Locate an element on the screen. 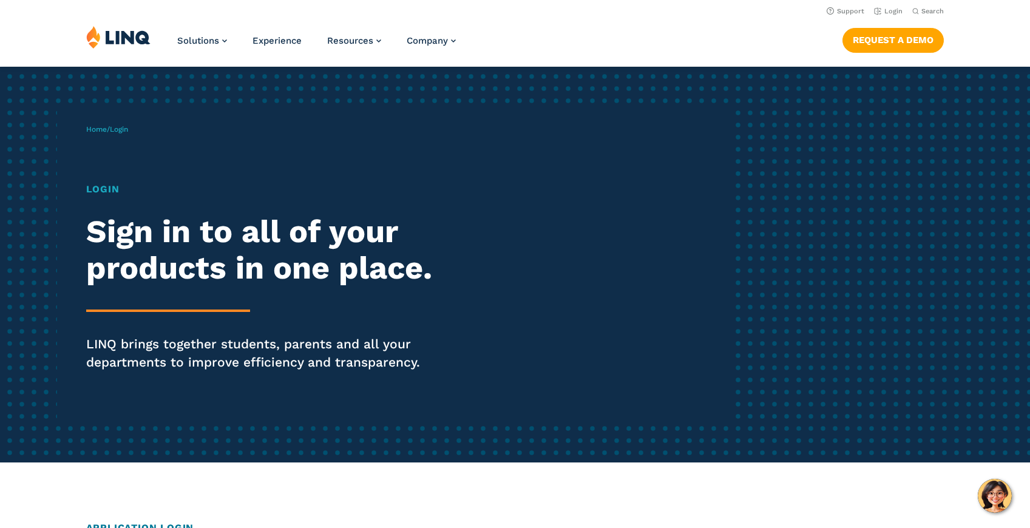  a: Resources is located at coordinates (354, 41).